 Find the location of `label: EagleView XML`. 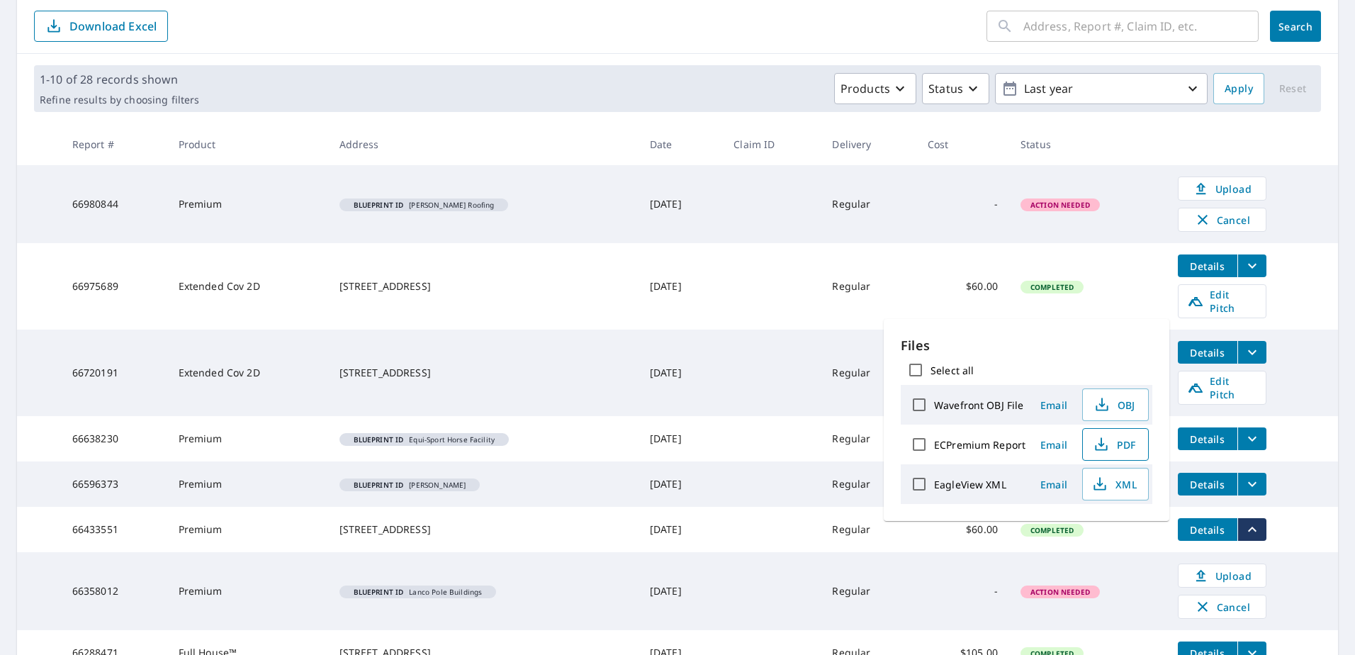

label: EagleView XML is located at coordinates (970, 484).